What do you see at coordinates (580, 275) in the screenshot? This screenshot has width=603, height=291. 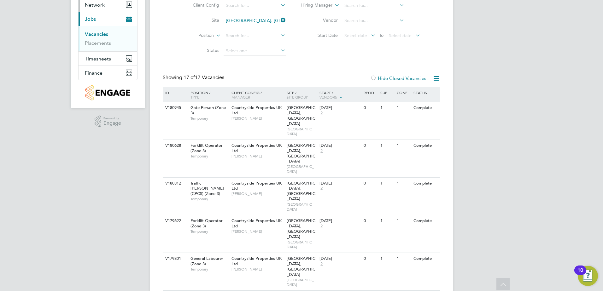 I see `div: 10` at bounding box center [580, 275].